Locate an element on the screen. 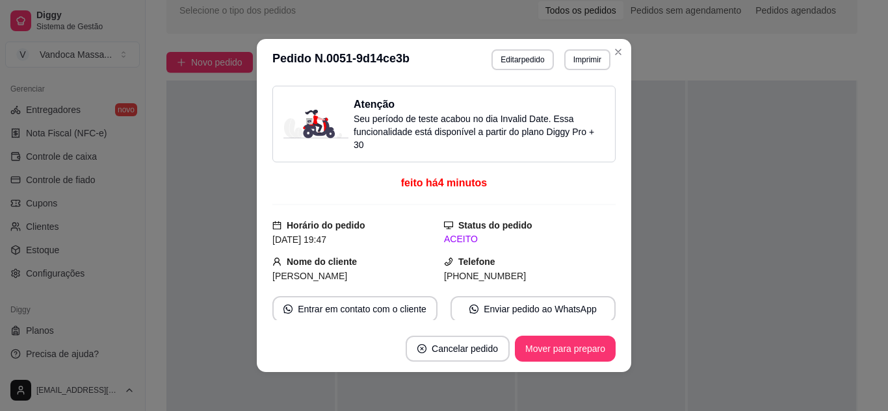 The image size is (888, 411). button: Close is located at coordinates (618, 52).